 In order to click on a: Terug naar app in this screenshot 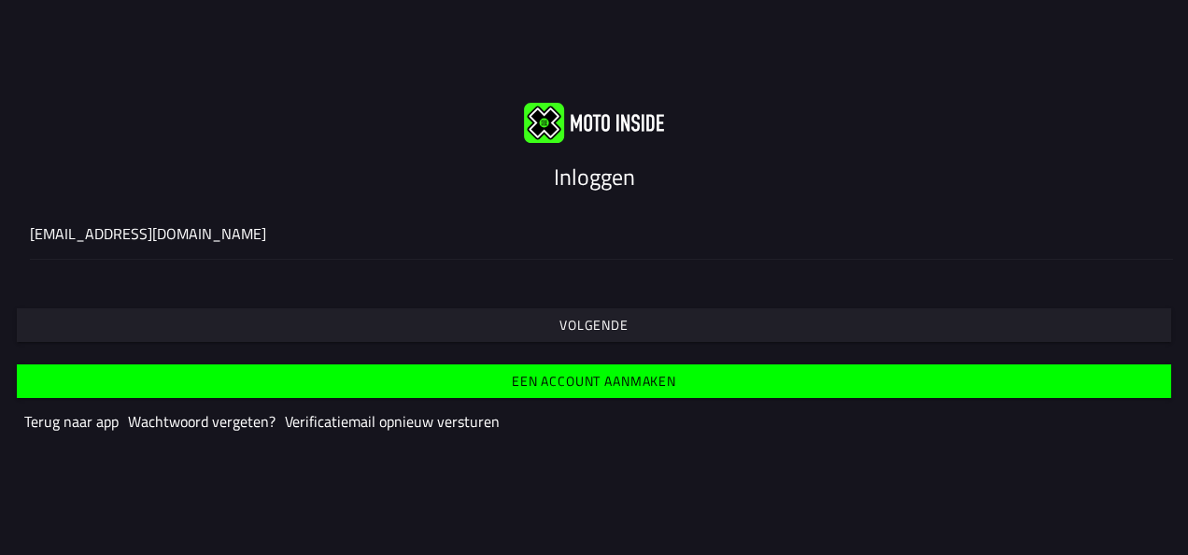, I will do `click(71, 421)`.